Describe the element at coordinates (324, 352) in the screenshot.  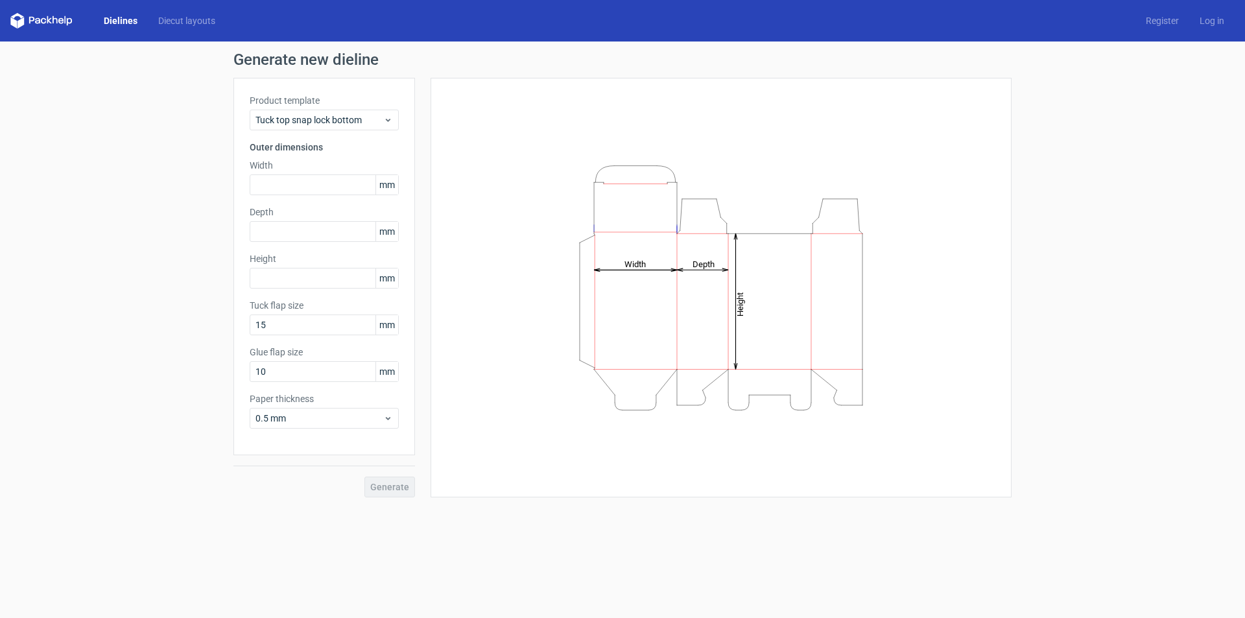
I see `label: Glue flap size` at that location.